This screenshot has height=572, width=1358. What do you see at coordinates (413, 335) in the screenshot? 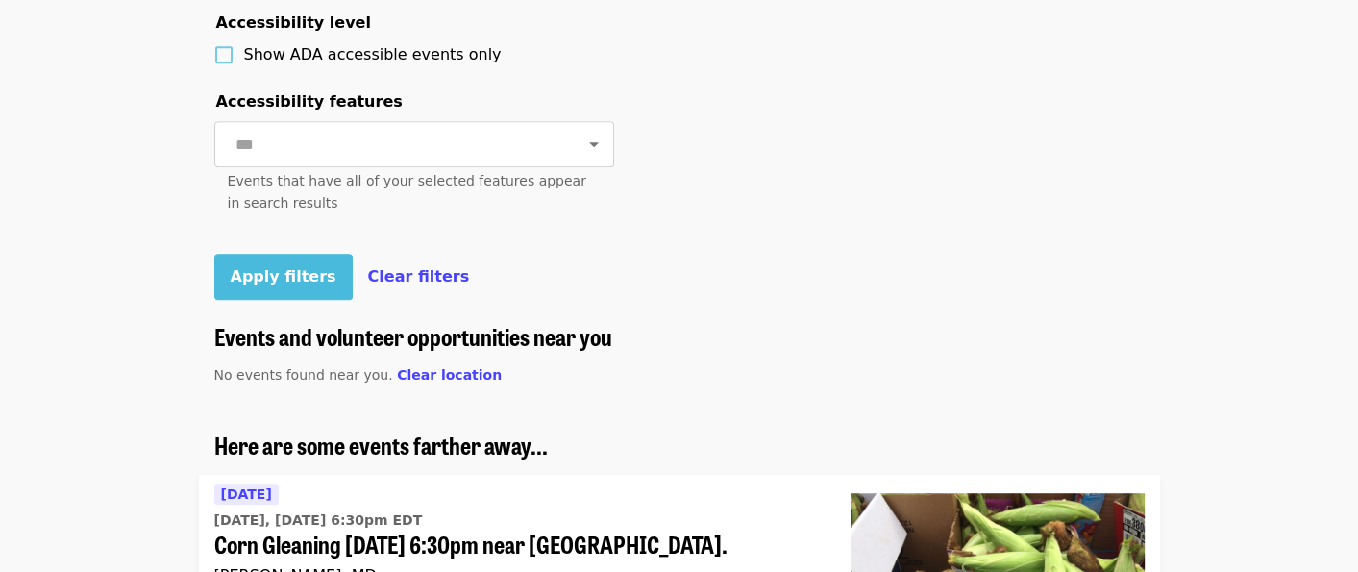
I see `span: Events and volunteer opportunities near you` at bounding box center [413, 335].